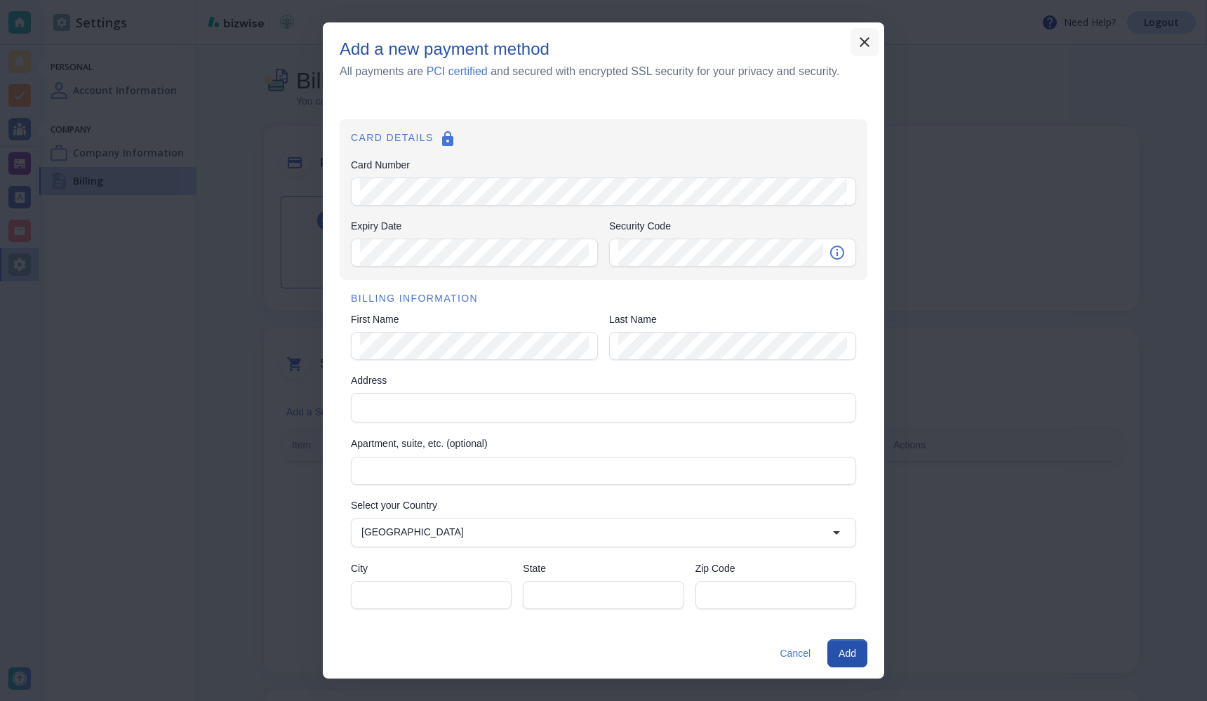 This screenshot has width=1207, height=701. I want to click on button: Add, so click(847, 653).